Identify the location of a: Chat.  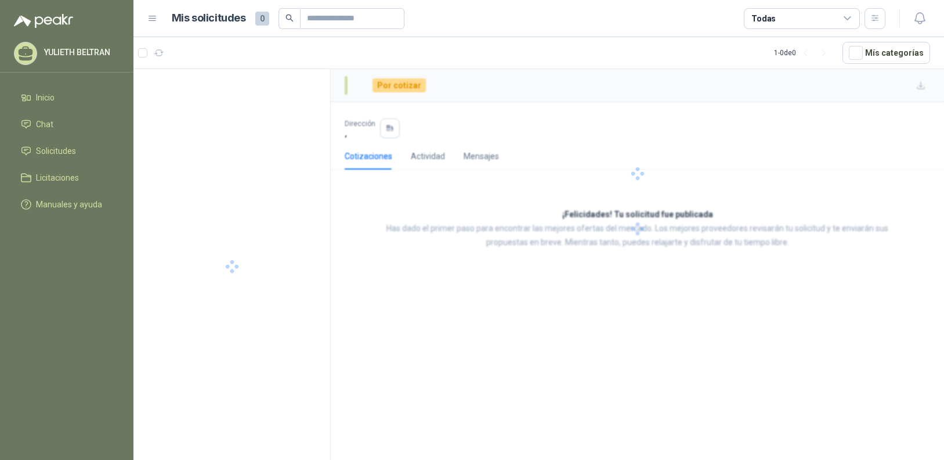
(67, 124).